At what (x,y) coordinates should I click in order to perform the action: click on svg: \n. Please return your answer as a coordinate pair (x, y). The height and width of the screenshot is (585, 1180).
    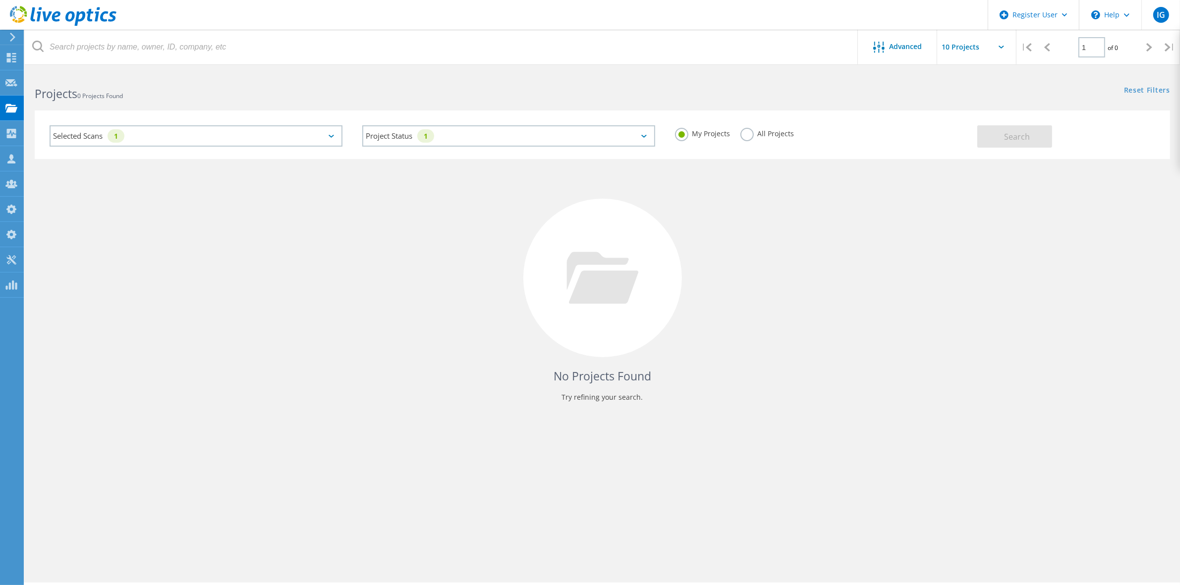
    Looking at the image, I should click on (1096, 15).